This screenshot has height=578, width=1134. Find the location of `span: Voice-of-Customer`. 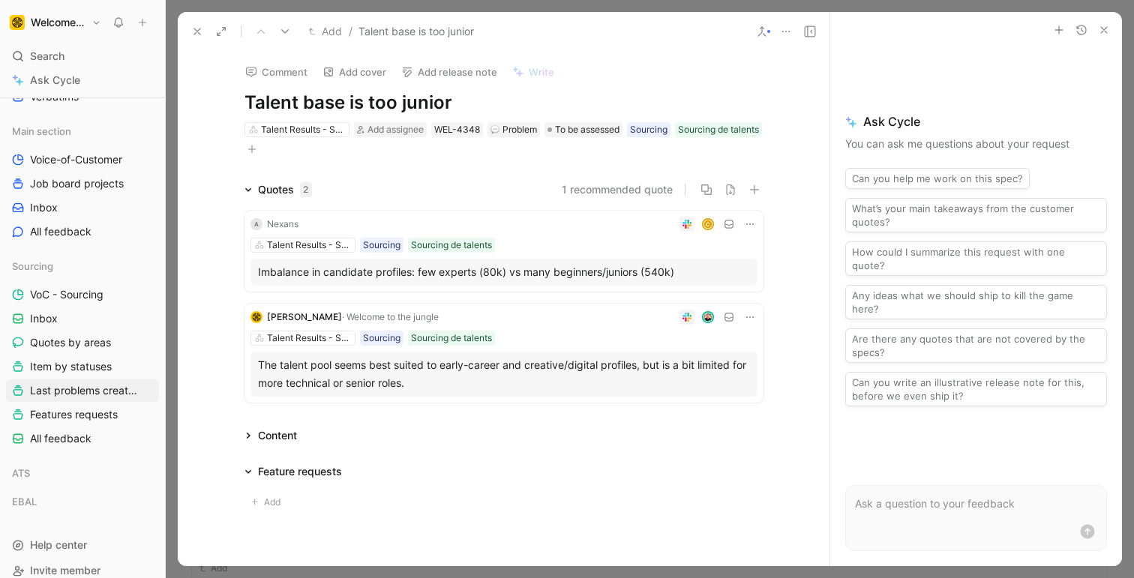

span: Voice-of-Customer is located at coordinates (76, 160).